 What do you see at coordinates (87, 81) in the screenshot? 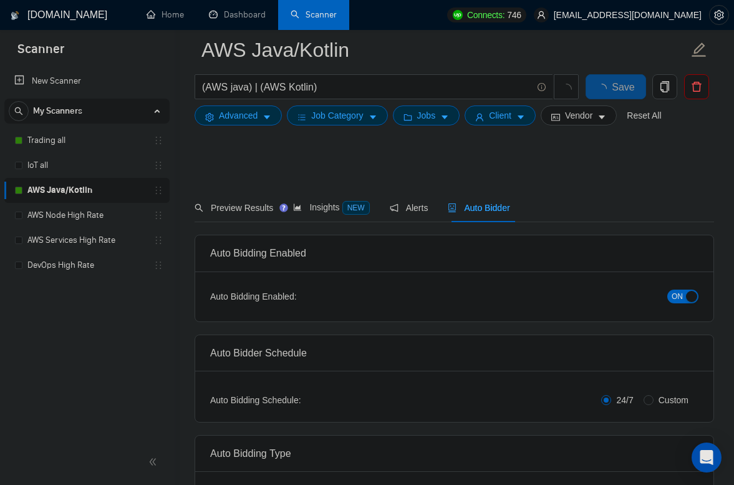
I see `a: New Scanner` at bounding box center [87, 81].